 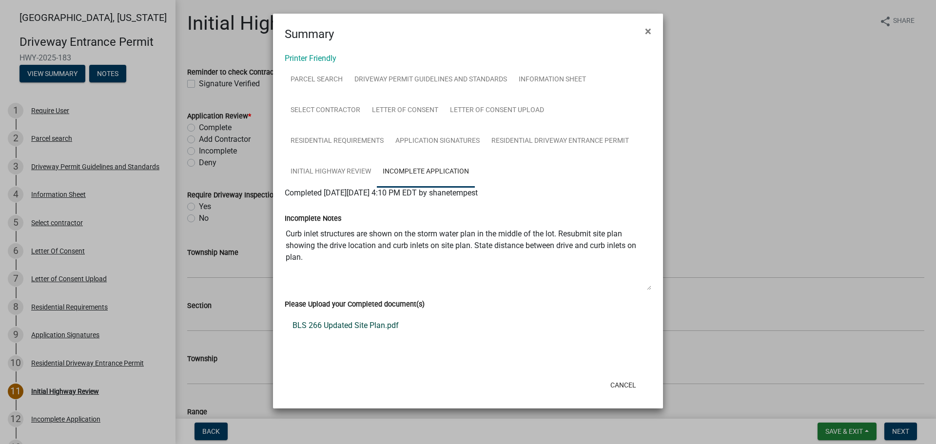 What do you see at coordinates (437, 141) in the screenshot?
I see `a: Application Signatures` at bounding box center [437, 141].